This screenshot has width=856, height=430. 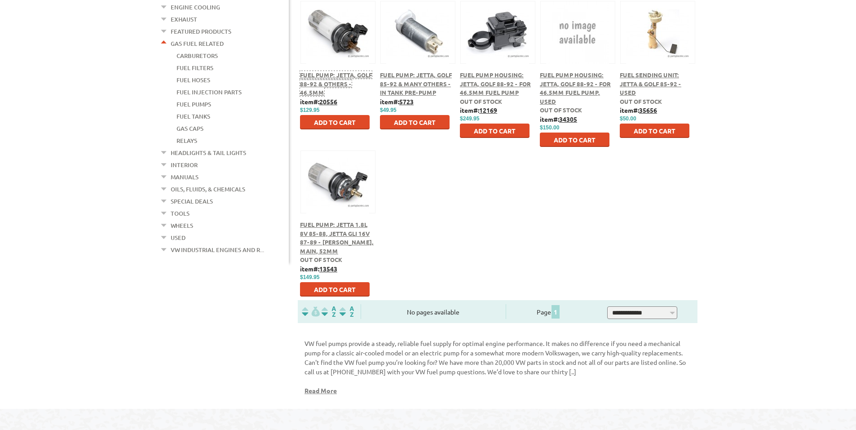 I want to click on span: $150.00, so click(x=549, y=127).